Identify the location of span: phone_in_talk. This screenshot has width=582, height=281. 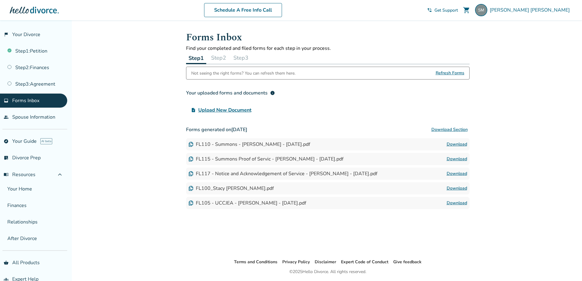
(430, 10).